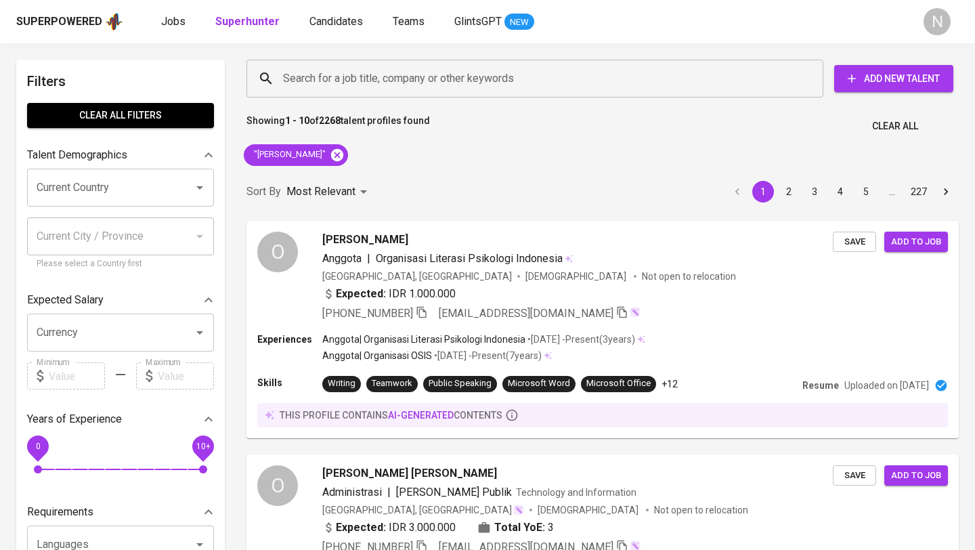 The width and height of the screenshot is (975, 550). I want to click on span: Add New Talent, so click(893, 79).